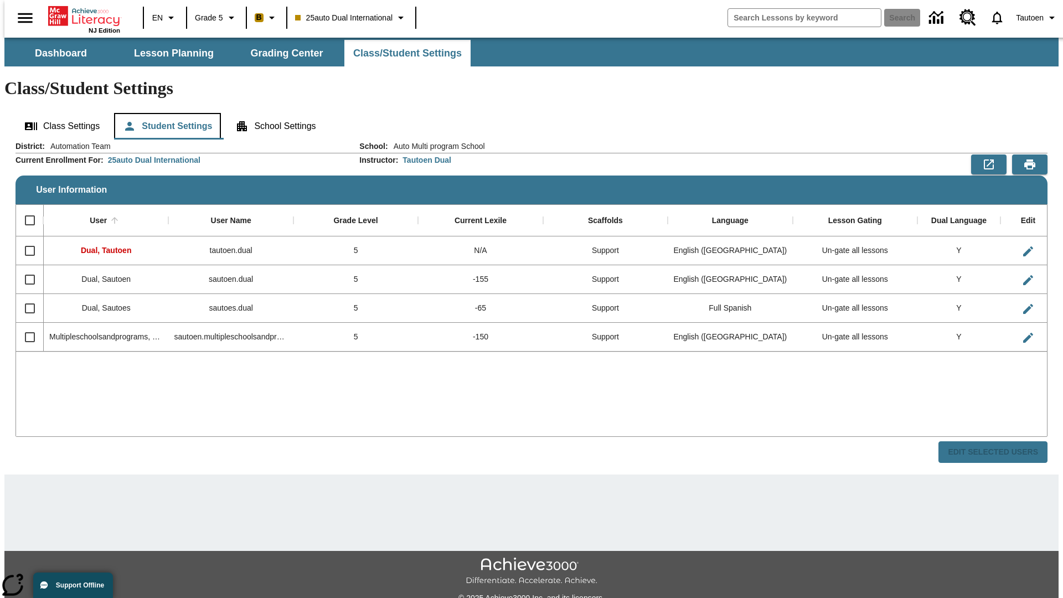 This screenshot has height=598, width=1063. I want to click on div: sautoen.multipleschoolsandprograms, so click(230, 337).